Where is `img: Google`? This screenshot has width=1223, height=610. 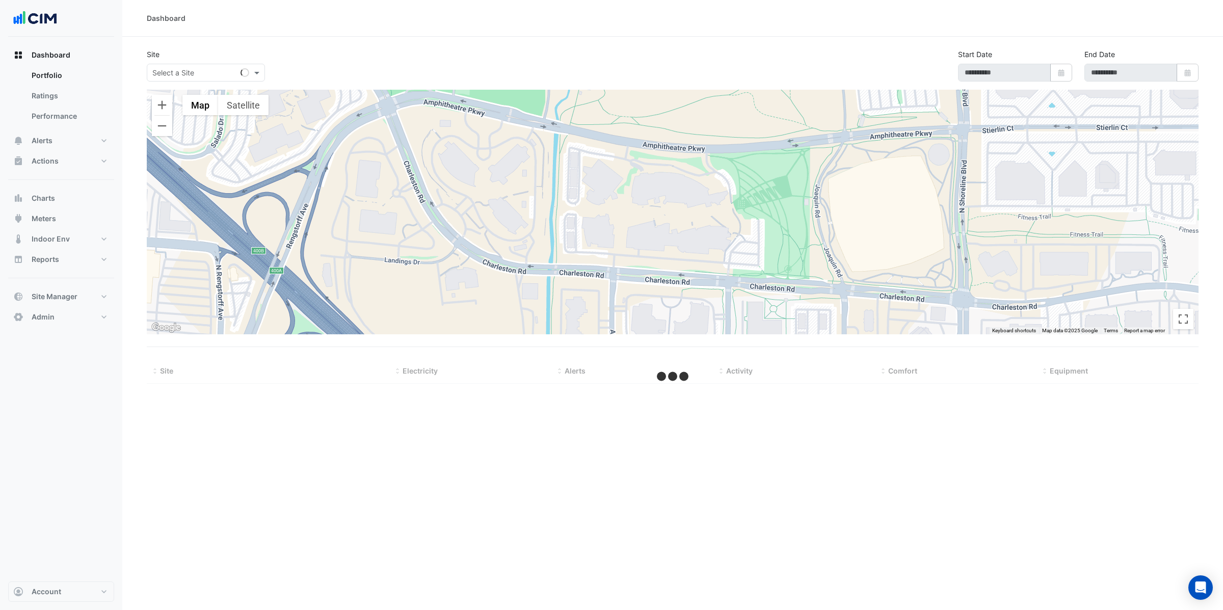 img: Google is located at coordinates (166, 328).